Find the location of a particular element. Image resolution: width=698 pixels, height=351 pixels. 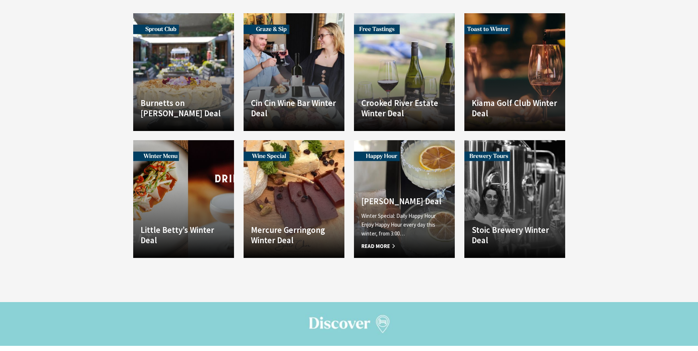

a: Another Image Used Stoic Brewery Winter Deal is located at coordinates (515, 199).